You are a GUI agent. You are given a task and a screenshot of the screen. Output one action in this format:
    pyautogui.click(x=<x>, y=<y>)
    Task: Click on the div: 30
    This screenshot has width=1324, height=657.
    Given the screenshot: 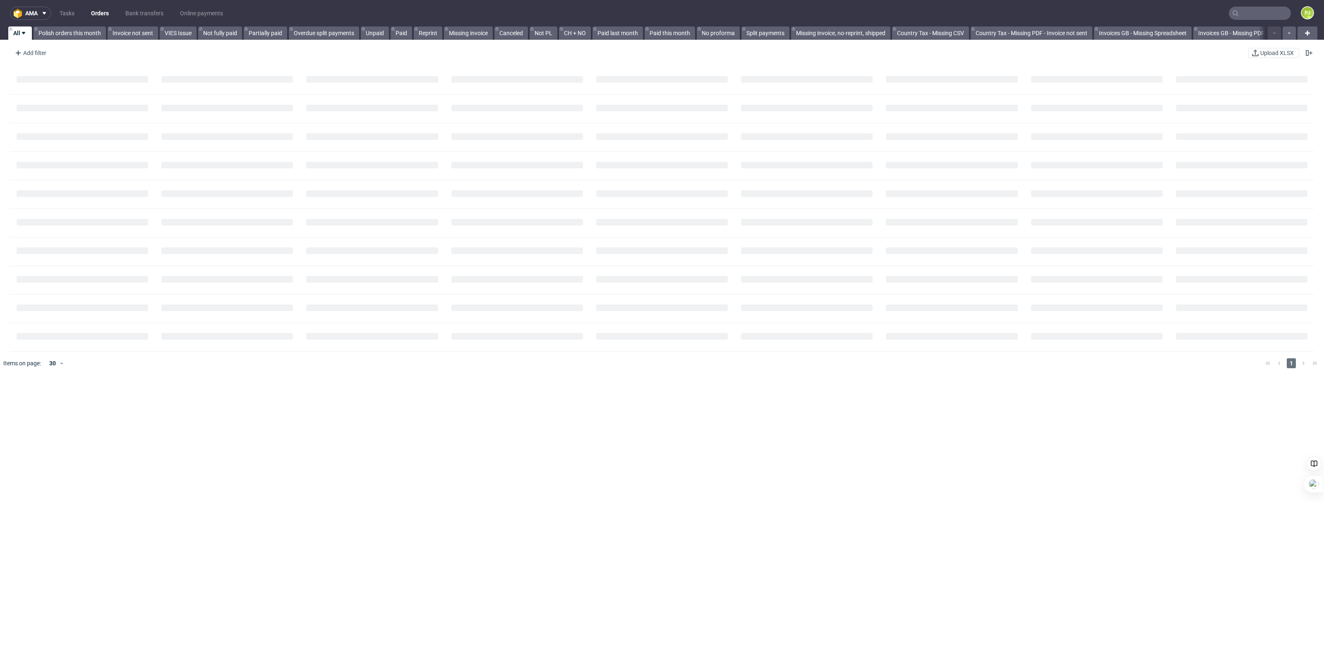 What is the action you would take?
    pyautogui.click(x=52, y=363)
    